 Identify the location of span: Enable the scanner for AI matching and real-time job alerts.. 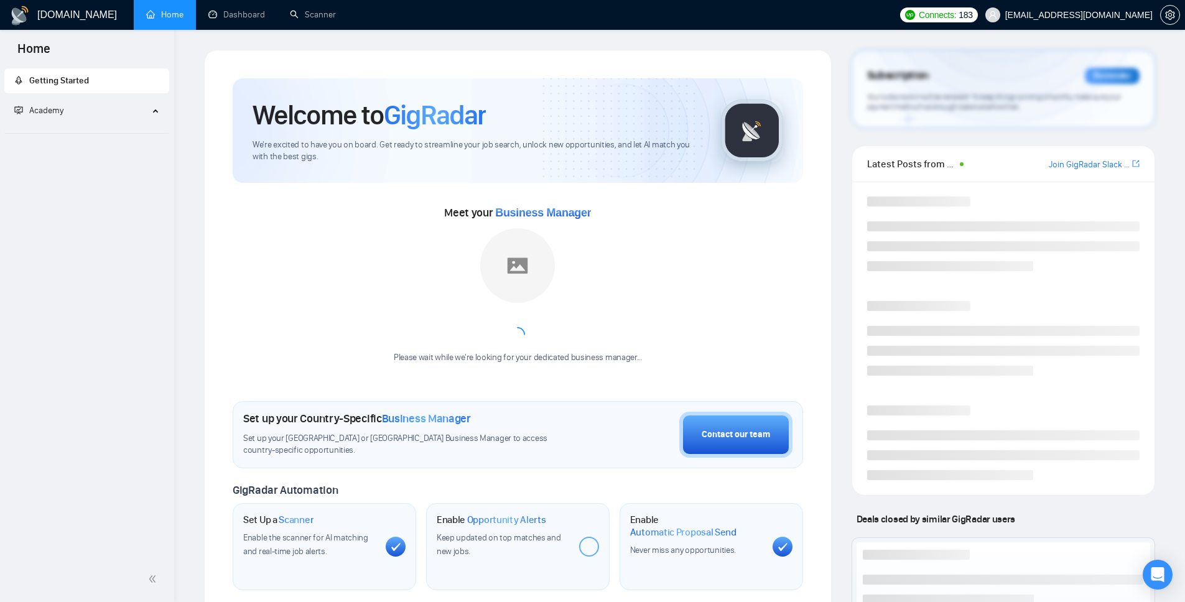
(305, 544).